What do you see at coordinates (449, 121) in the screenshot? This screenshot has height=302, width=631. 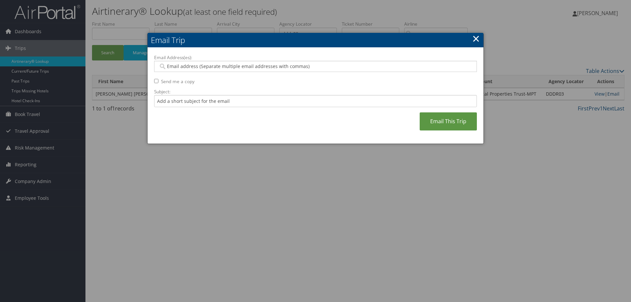 I see `a: Email This Trip` at bounding box center [449, 121].